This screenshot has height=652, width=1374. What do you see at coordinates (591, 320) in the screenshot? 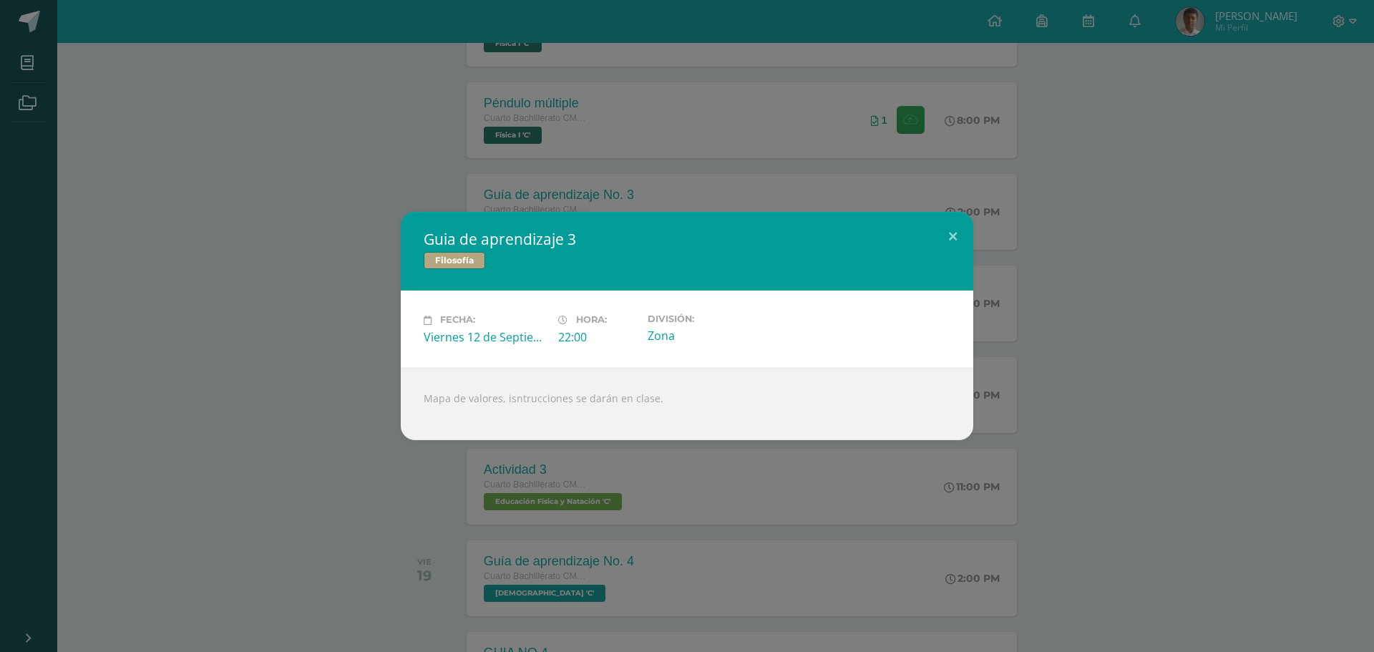
I see `span: Hora:` at bounding box center [591, 320].